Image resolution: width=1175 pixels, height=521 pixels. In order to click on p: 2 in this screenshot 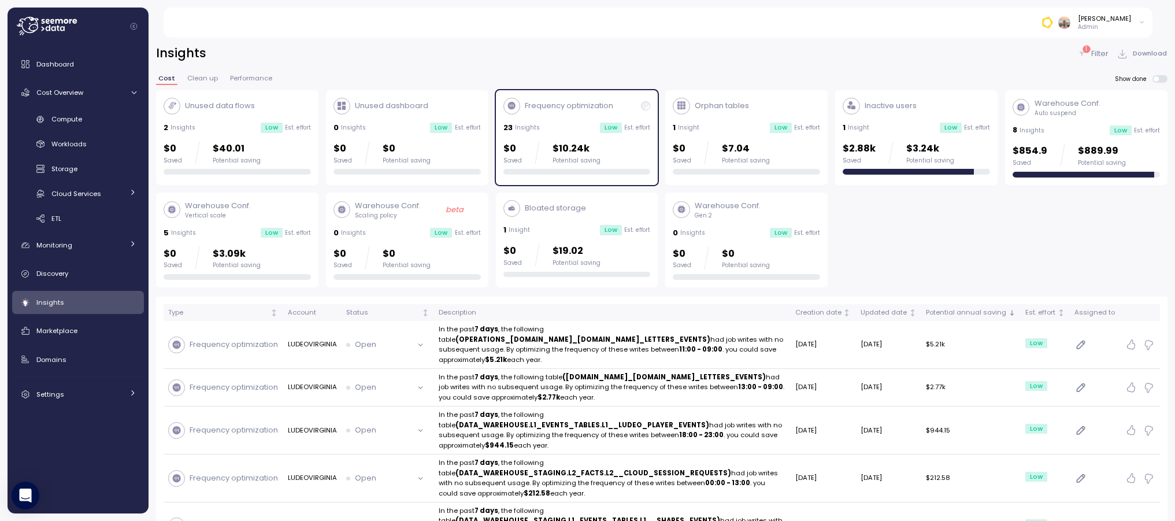, I will do `click(166, 128)`.